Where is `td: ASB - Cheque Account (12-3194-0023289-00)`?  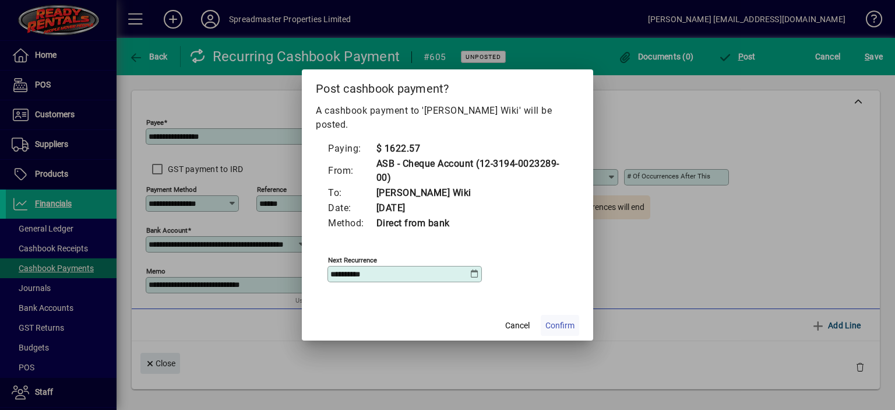
td: ASB - Cheque Account (12-3194-0023289-00) is located at coordinates (472, 171).